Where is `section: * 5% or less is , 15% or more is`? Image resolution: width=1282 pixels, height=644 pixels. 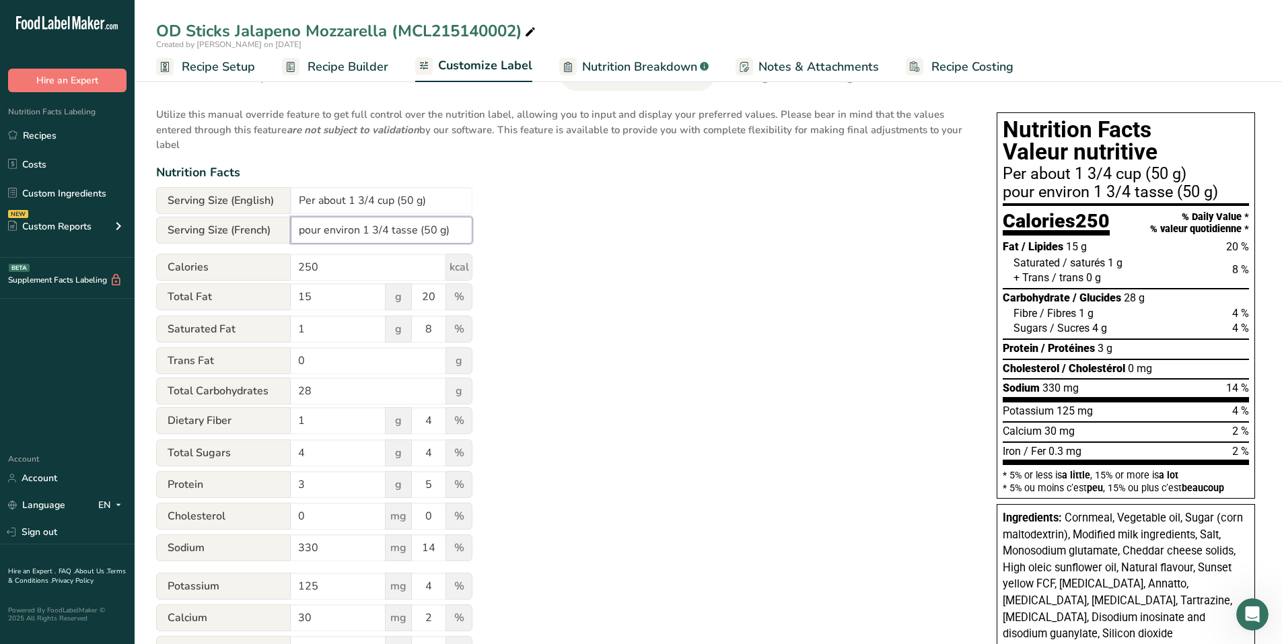
section: * 5% or less is , 15% or more is is located at coordinates (1126, 479).